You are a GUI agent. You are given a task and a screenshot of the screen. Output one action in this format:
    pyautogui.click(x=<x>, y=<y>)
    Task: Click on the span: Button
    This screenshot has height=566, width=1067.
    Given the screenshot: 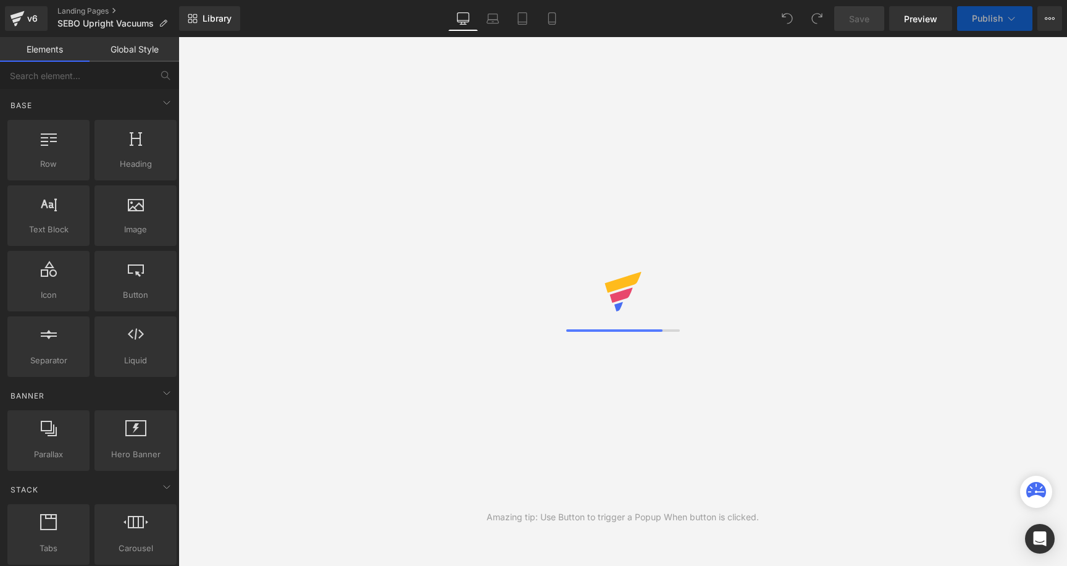 What is the action you would take?
    pyautogui.click(x=135, y=295)
    